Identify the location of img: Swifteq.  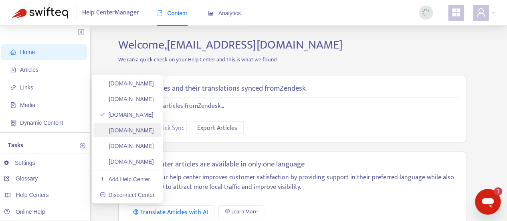
(40, 13).